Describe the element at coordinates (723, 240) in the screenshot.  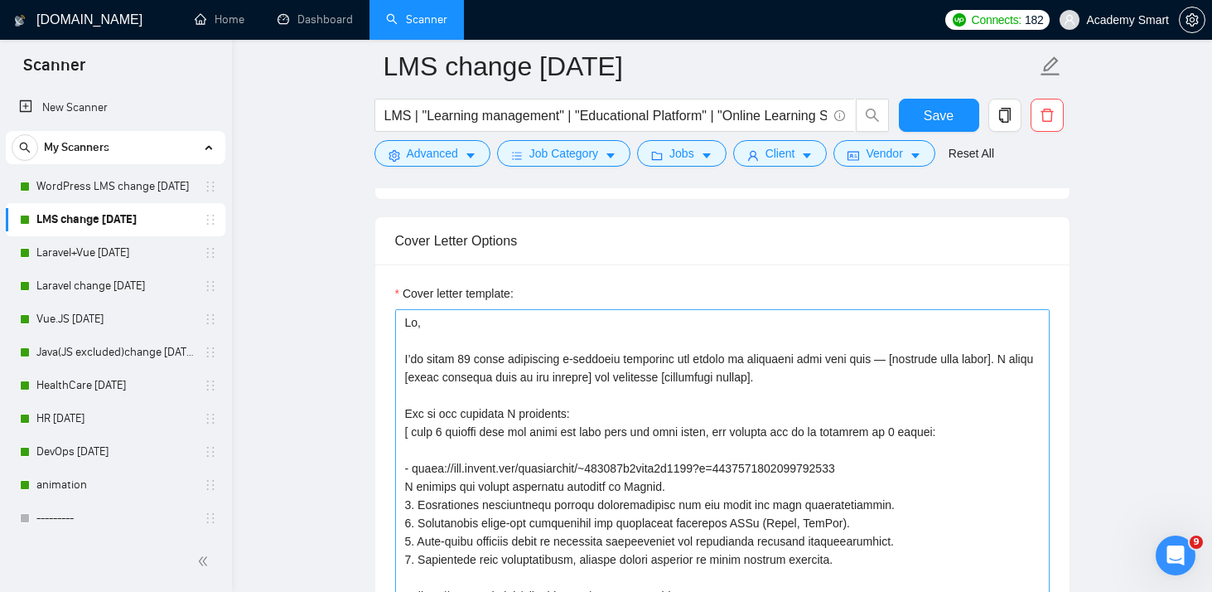
I see `div: Cover Letter Options` at that location.